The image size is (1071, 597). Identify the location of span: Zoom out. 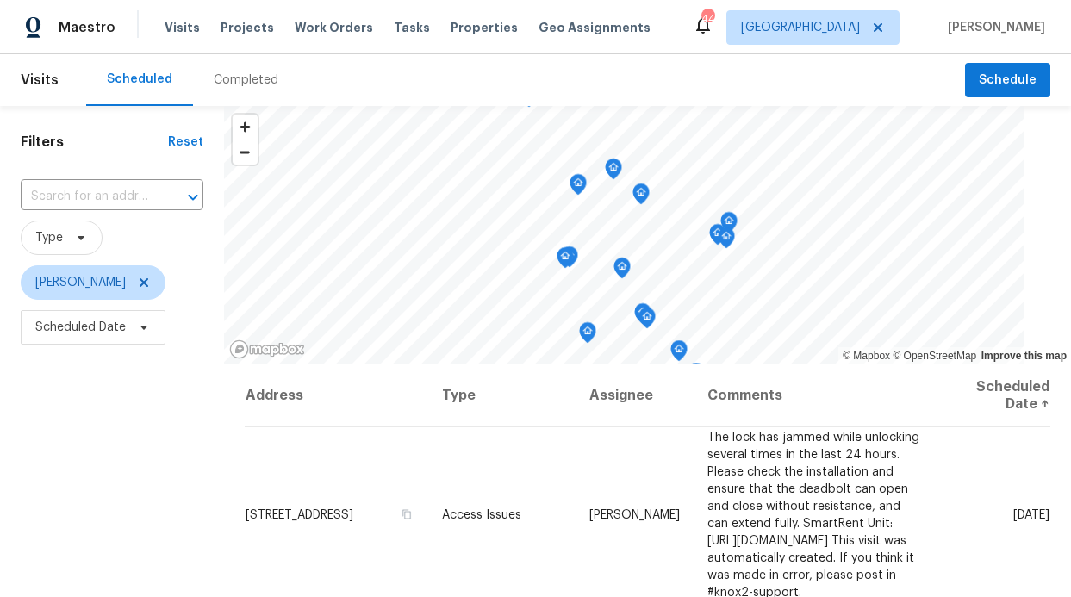
(245, 153).